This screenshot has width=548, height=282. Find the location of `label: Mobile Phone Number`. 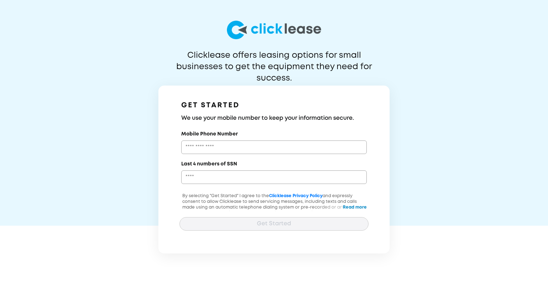

label: Mobile Phone Number is located at coordinates (209, 134).